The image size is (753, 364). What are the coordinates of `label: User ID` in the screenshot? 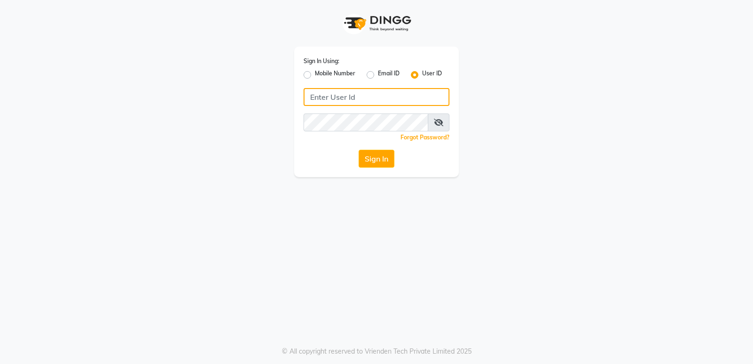 It's located at (432, 75).